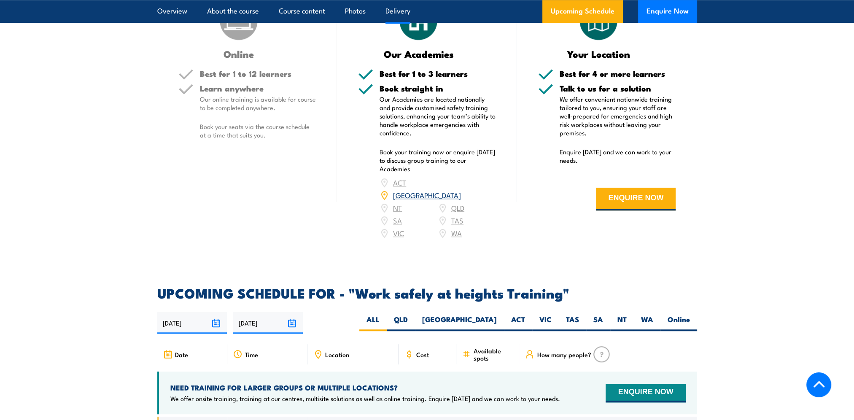 The width and height of the screenshot is (854, 420). I want to click on h3: Online, so click(239, 54).